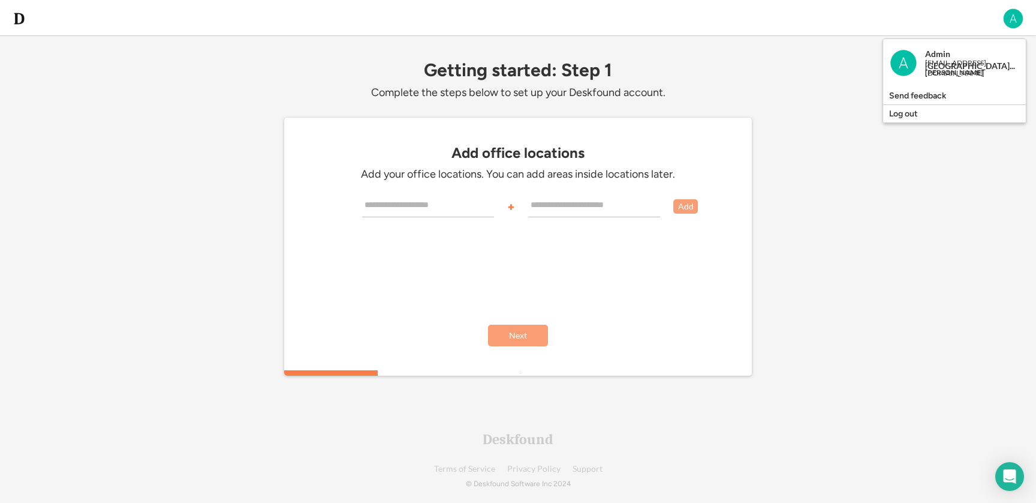 This screenshot has height=503, width=1036. What do you see at coordinates (518, 335) in the screenshot?
I see `button: Next` at bounding box center [518, 335].